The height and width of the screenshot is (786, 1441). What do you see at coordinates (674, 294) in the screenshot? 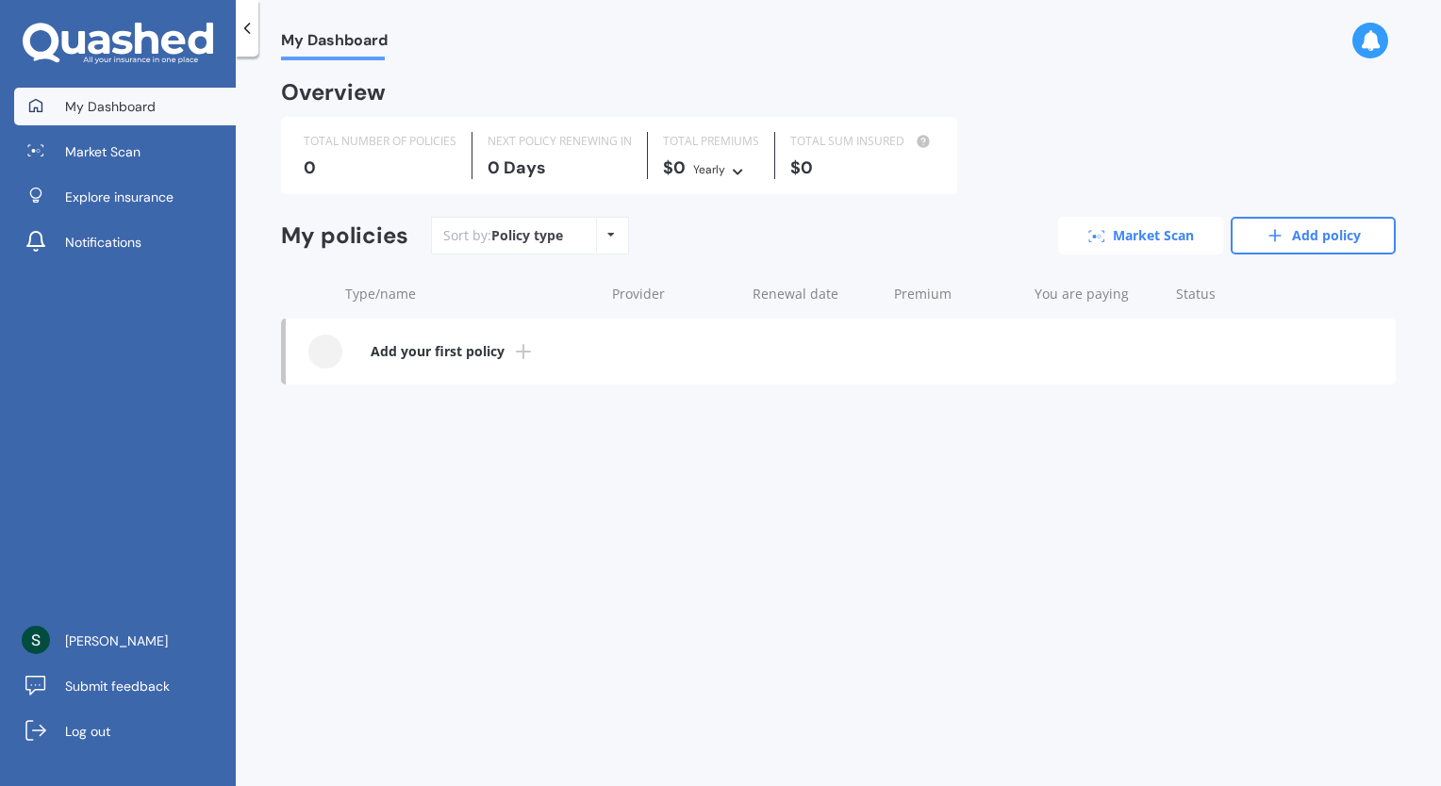
I see `div: Provider` at bounding box center [674, 294].